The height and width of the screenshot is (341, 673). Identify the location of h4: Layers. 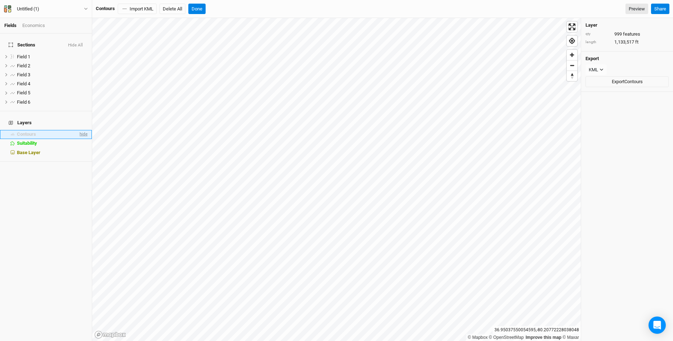
(46, 123).